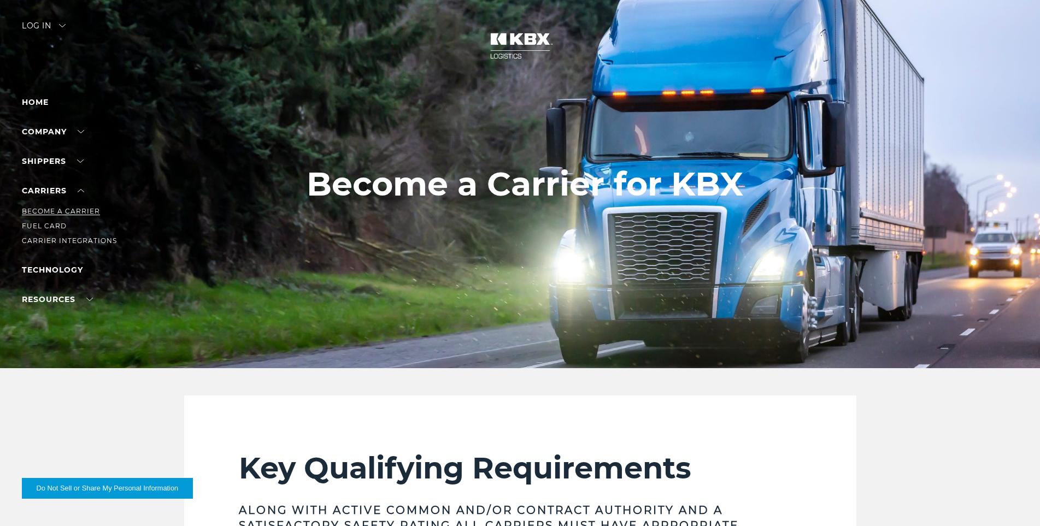  I want to click on img: arrow, so click(62, 26).